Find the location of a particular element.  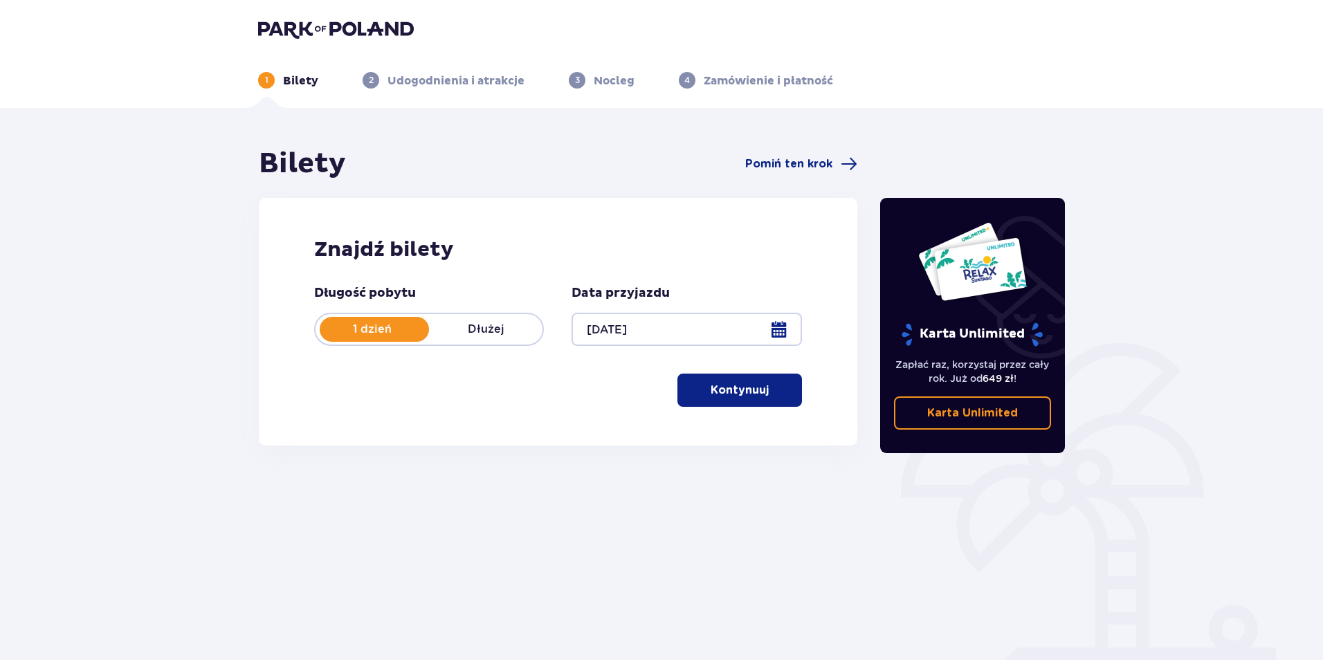

h2: Znajdź bilety is located at coordinates (558, 250).